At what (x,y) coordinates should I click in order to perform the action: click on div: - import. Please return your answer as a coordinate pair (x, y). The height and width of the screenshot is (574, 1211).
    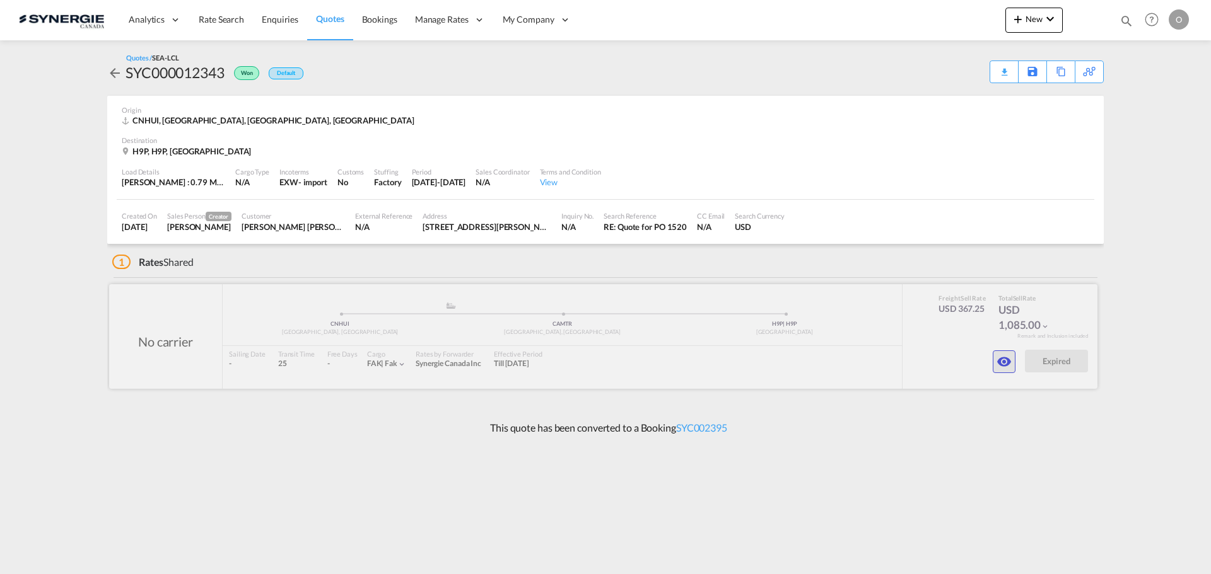
    Looking at the image, I should click on (313, 182).